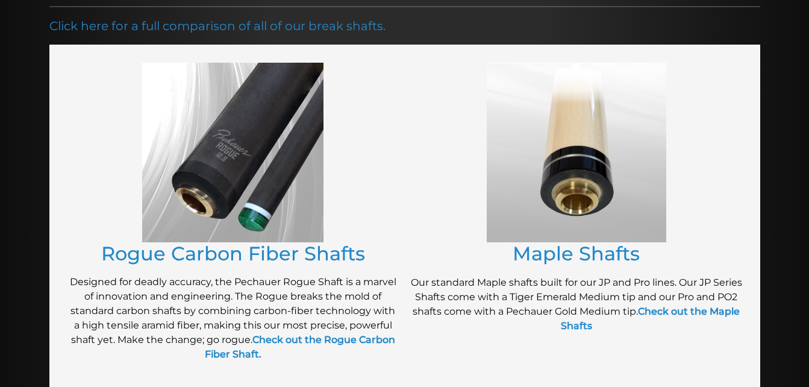 The height and width of the screenshot is (387, 809). Describe the element at coordinates (233, 253) in the screenshot. I see `a: Rogue Carbon Fiber Shafts` at that location.